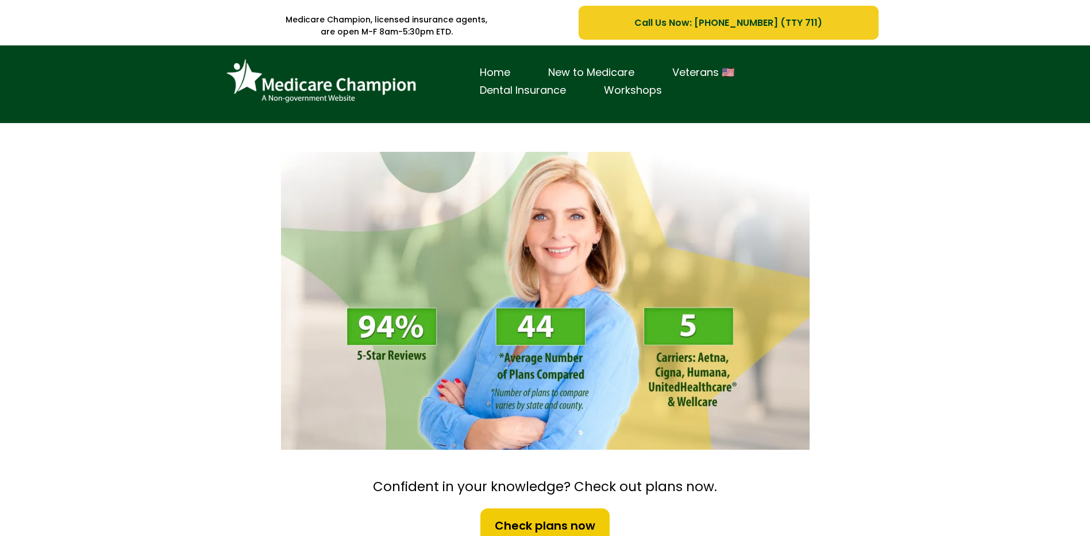  Describe the element at coordinates (387, 32) in the screenshot. I see `p: are open M-F 8am-5:30pm ETD.` at that location.